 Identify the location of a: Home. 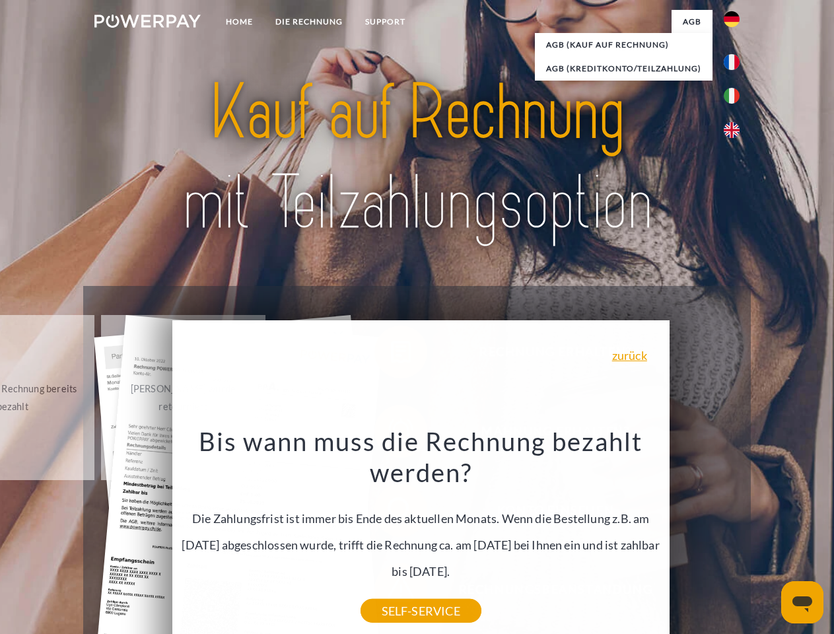
(239, 22).